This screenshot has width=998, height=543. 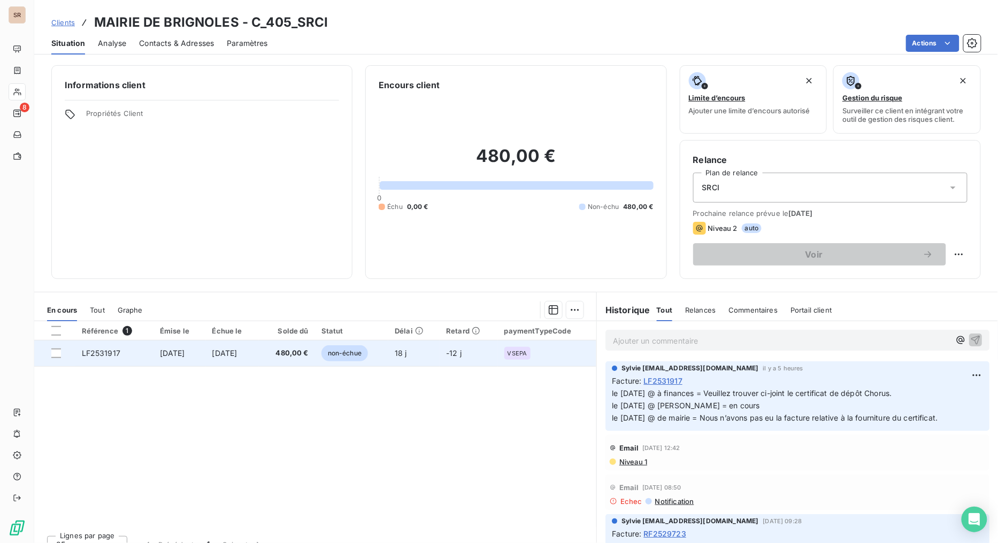 I want to click on div: Référence, so click(x=114, y=331).